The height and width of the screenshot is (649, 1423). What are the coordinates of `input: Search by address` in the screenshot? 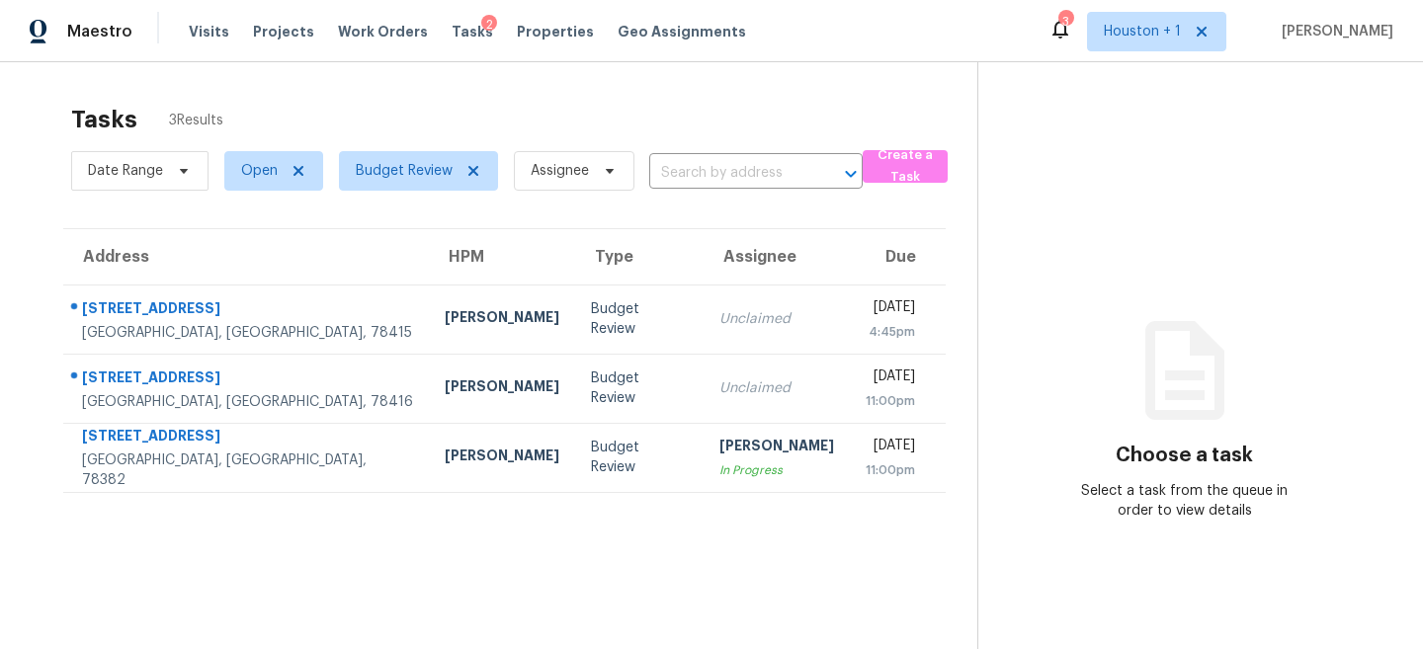 It's located at (728, 173).